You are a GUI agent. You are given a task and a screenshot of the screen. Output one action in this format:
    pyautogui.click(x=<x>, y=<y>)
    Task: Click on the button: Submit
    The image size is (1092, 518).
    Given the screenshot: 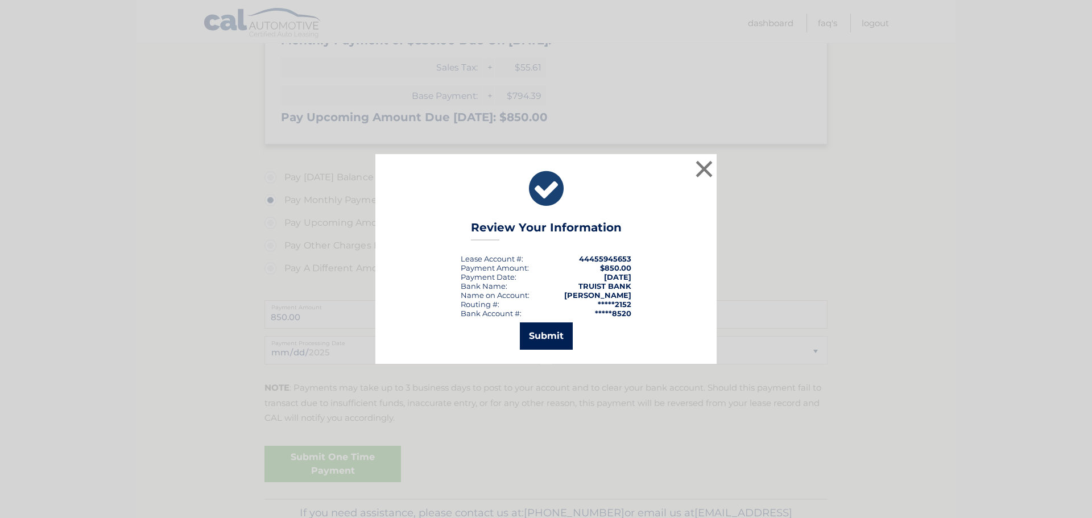 What is the action you would take?
    pyautogui.click(x=546, y=336)
    